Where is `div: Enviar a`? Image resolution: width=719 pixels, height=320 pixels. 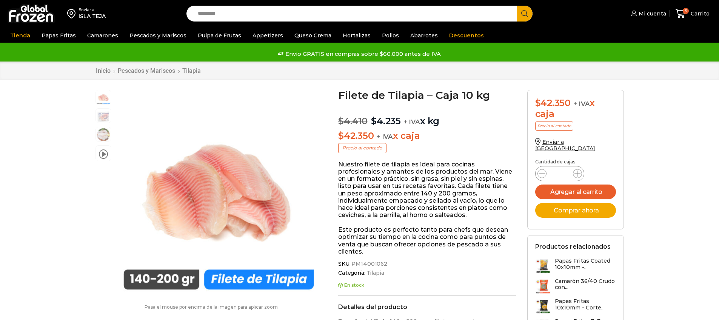
div: Enviar a is located at coordinates (92, 10).